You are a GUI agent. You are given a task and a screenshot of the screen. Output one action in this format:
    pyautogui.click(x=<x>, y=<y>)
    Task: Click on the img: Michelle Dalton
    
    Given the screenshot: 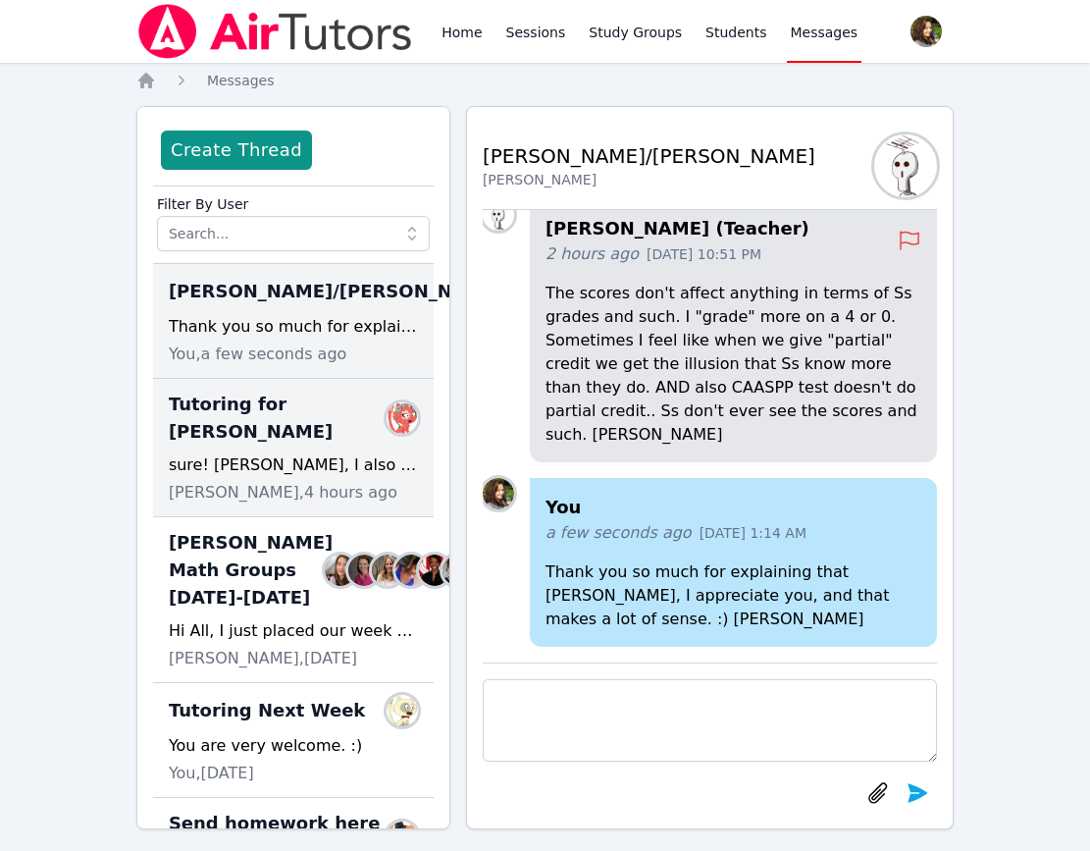 What is the action you would take?
    pyautogui.click(x=458, y=570)
    